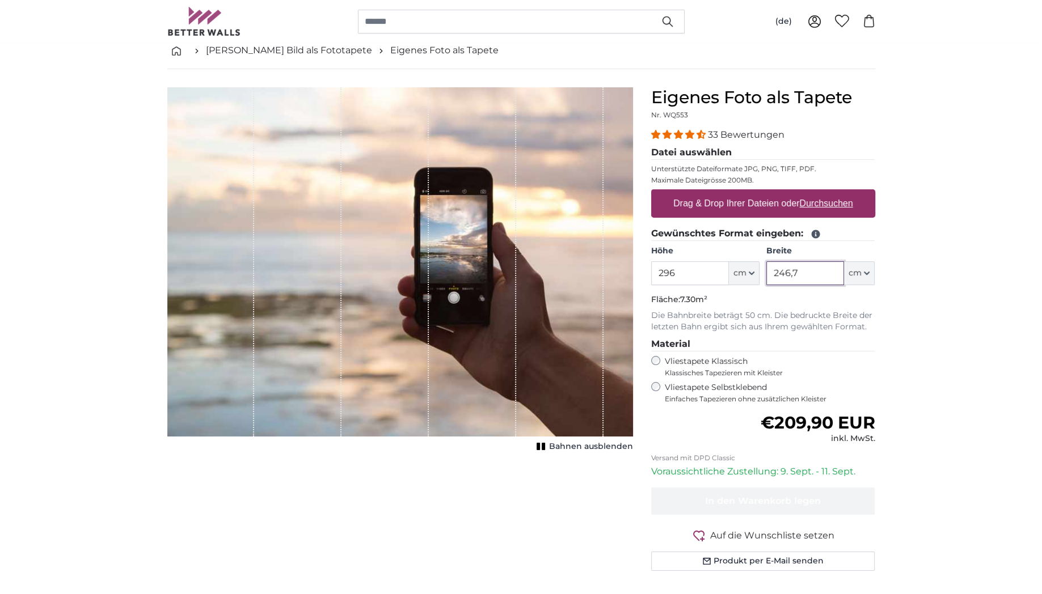 This screenshot has width=1042, height=594. I want to click on button: Auf die Wunschliste setzen, so click(763, 535).